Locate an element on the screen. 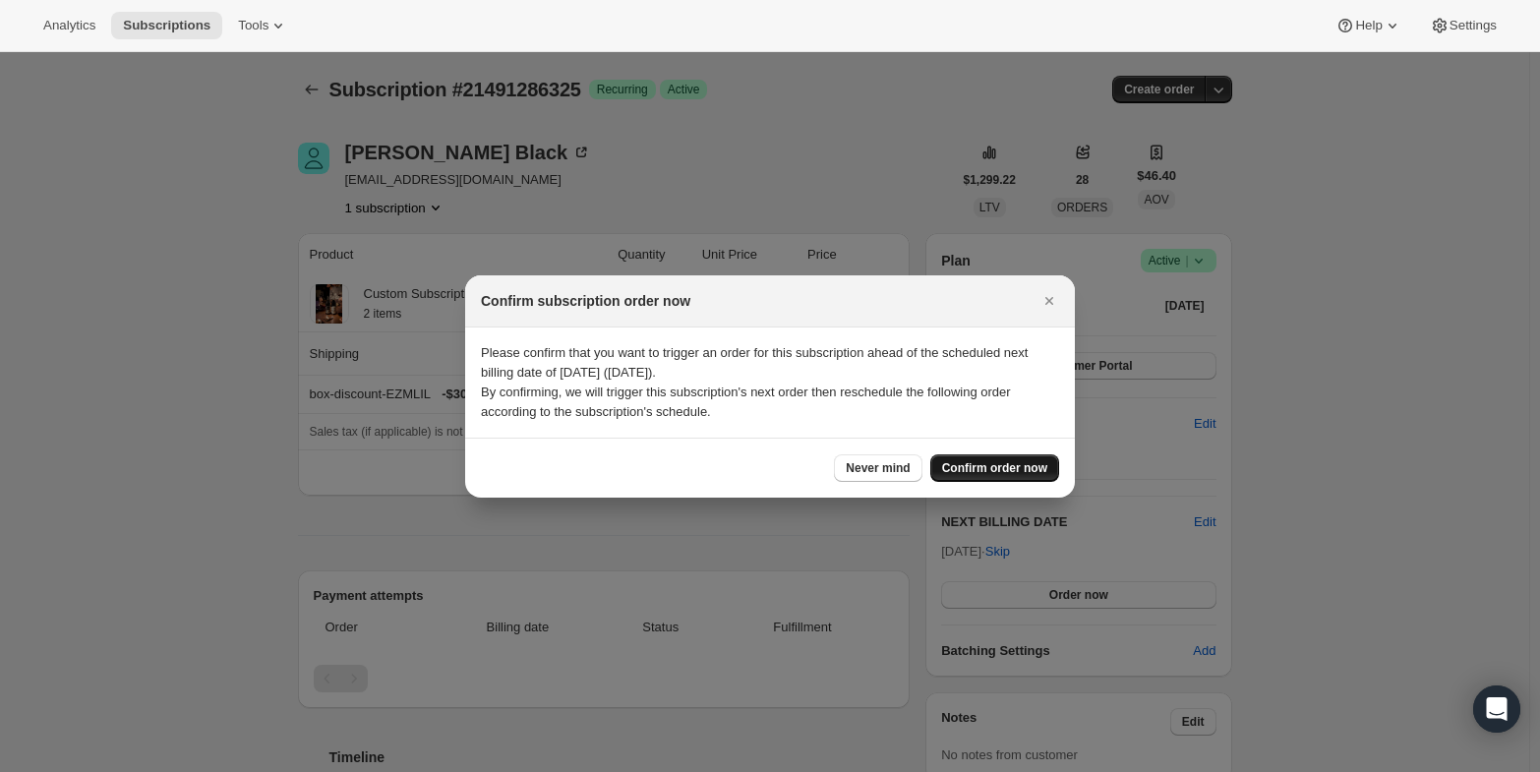 This screenshot has height=772, width=1540. span: Never mind is located at coordinates (877, 468).